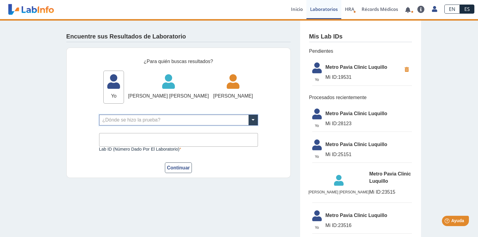 Image resolution: width=478 pixels, height=237 pixels. What do you see at coordinates (326, 37) in the screenshot?
I see `h4: Mis Lab IDs` at bounding box center [326, 37].